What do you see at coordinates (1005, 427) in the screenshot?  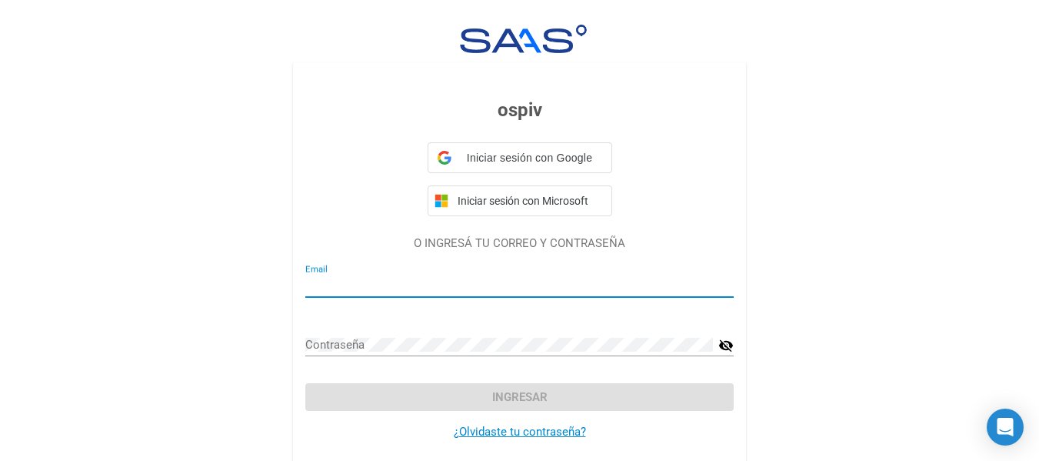 I see `div: Open Intercom Messenger` at bounding box center [1005, 427].